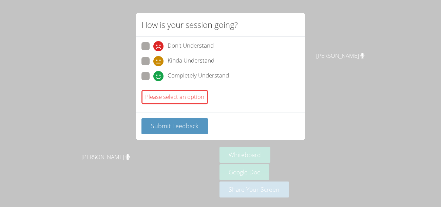  What do you see at coordinates (175, 126) in the screenshot?
I see `button: Submit Feedback` at bounding box center [175, 126].